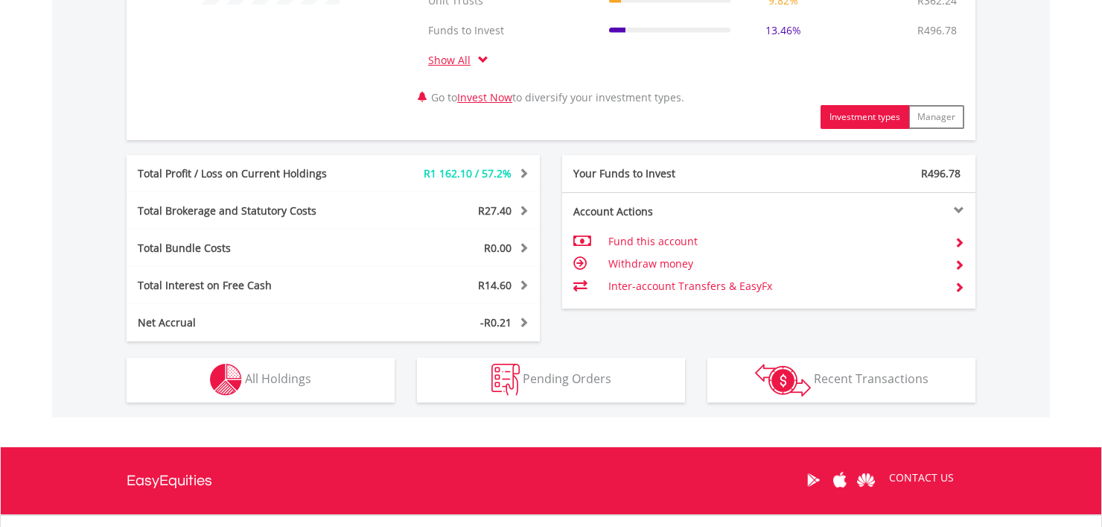 The height and width of the screenshot is (527, 1102). I want to click on div: Total Profit / Loss on Current Holdings, so click(247, 174).